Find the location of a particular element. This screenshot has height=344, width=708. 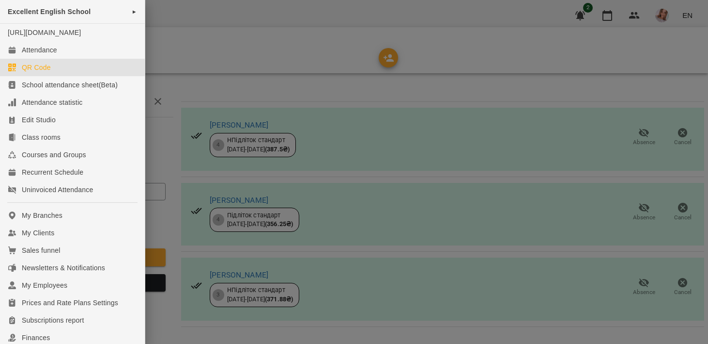

div: Prices and Rate Plans Settings is located at coordinates (70, 302).